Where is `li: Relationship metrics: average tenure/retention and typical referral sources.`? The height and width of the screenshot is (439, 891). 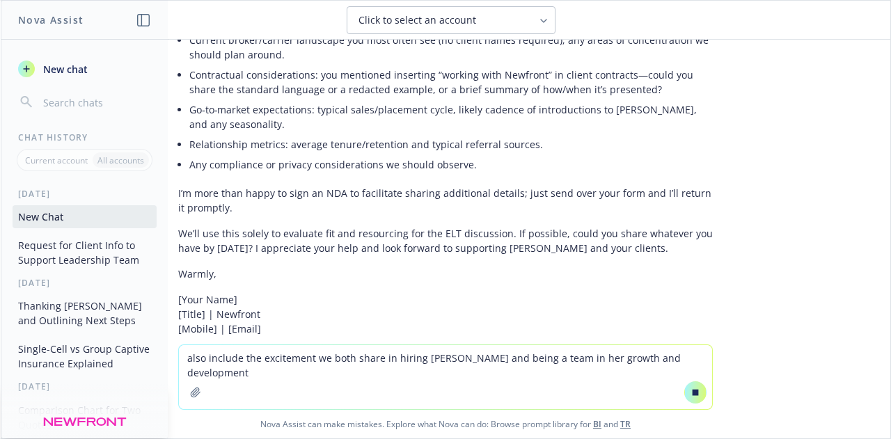 li: Relationship metrics: average tenure/retention and typical referral sources. is located at coordinates (451, 144).